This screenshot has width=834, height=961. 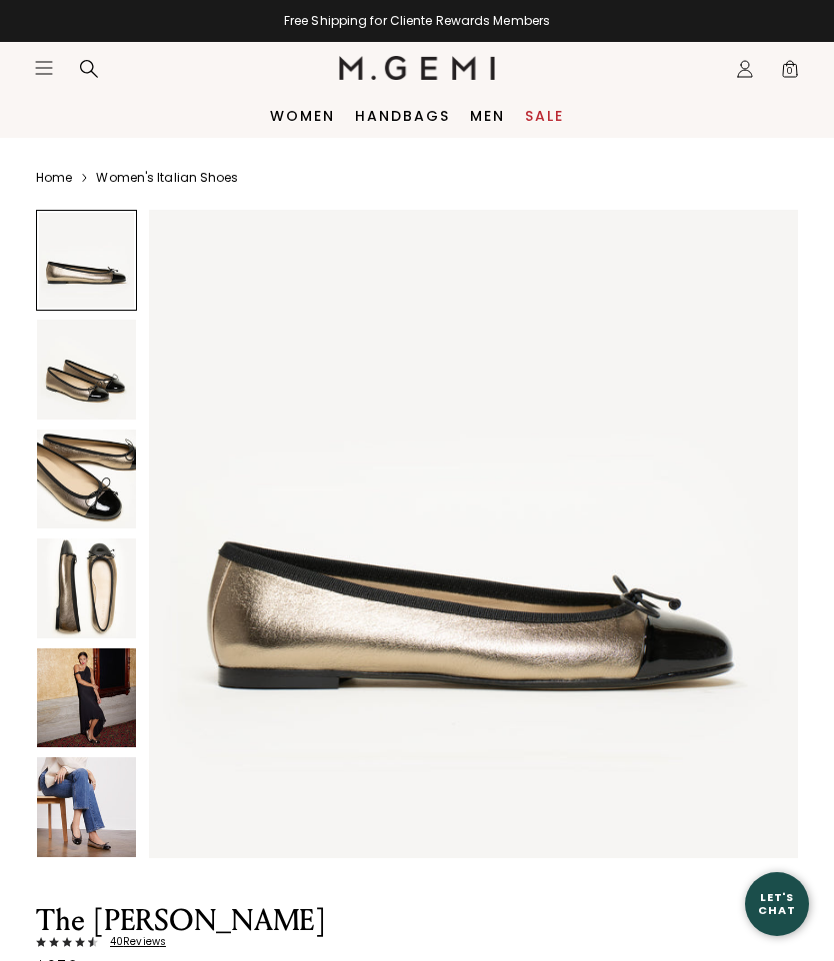 What do you see at coordinates (44, 68) in the screenshot?
I see `button: Open site menu` at bounding box center [44, 68].